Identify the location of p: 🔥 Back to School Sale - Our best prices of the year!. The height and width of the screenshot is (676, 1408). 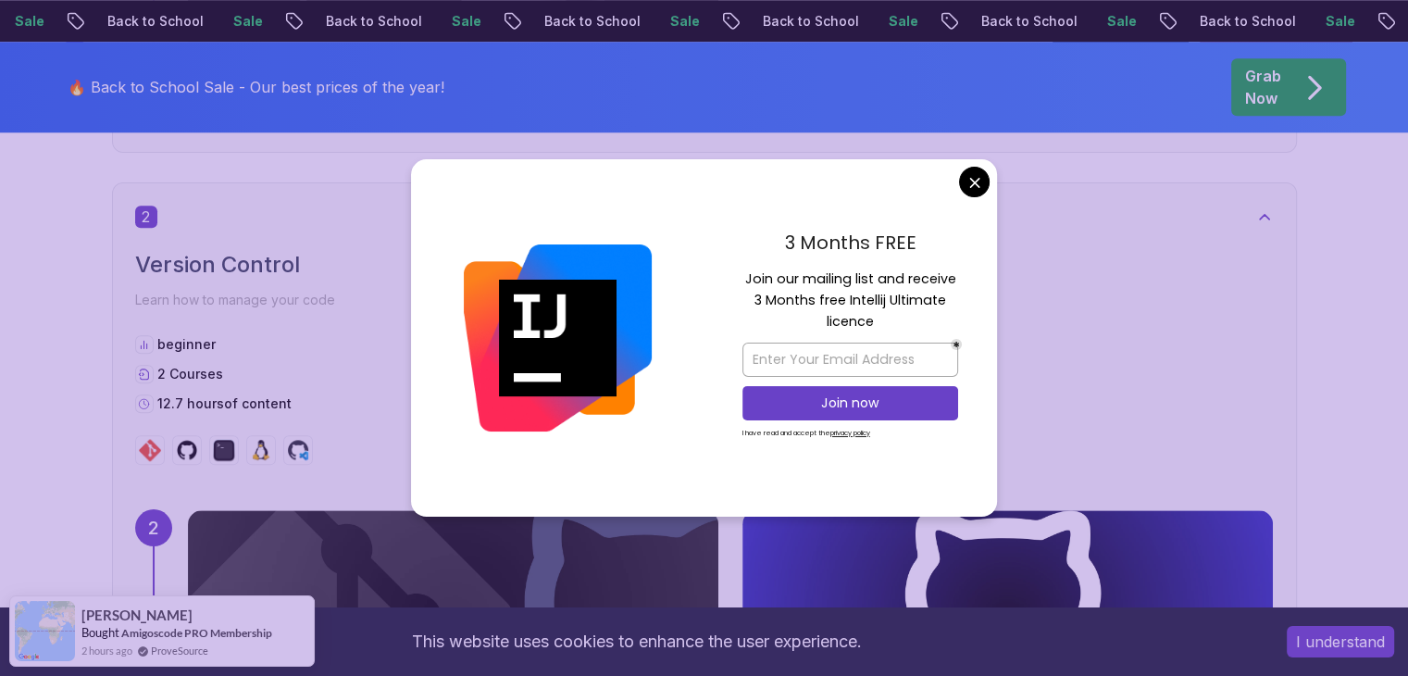
(256, 87).